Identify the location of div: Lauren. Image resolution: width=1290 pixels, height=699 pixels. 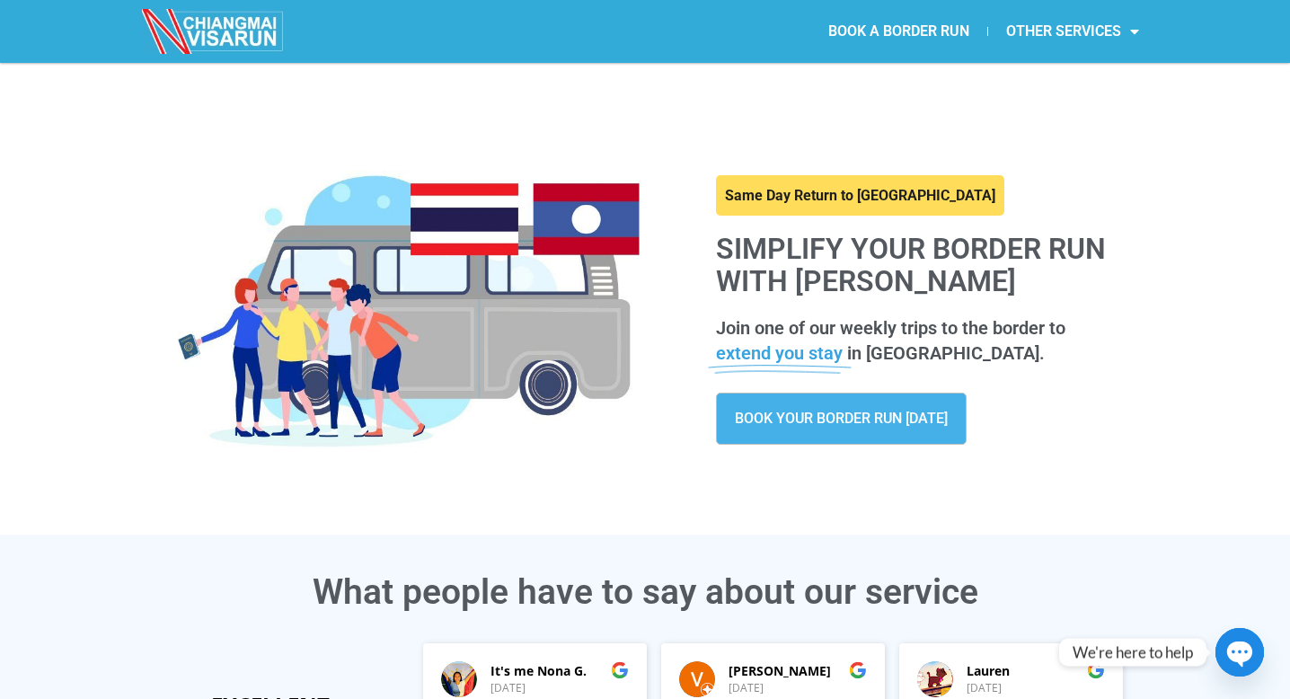
(1036, 671).